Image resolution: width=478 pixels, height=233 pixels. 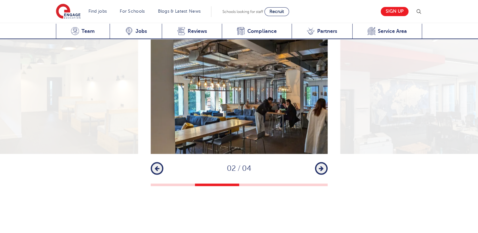 What do you see at coordinates (395, 11) in the screenshot?
I see `a: Sign up` at bounding box center [395, 11].